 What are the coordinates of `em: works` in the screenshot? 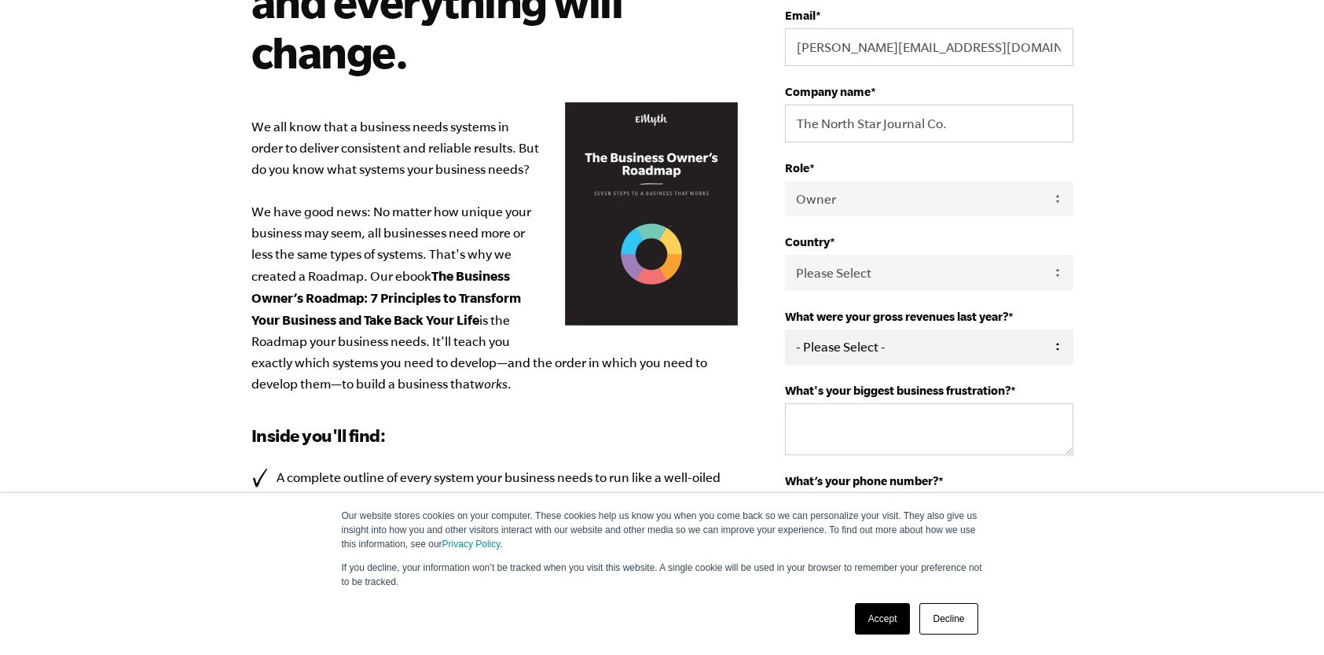 It's located at (491, 384).